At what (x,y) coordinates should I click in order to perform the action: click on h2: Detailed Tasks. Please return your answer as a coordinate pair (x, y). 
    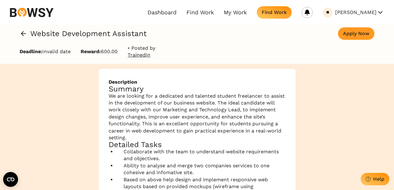
    Looking at the image, I should click on (197, 145).